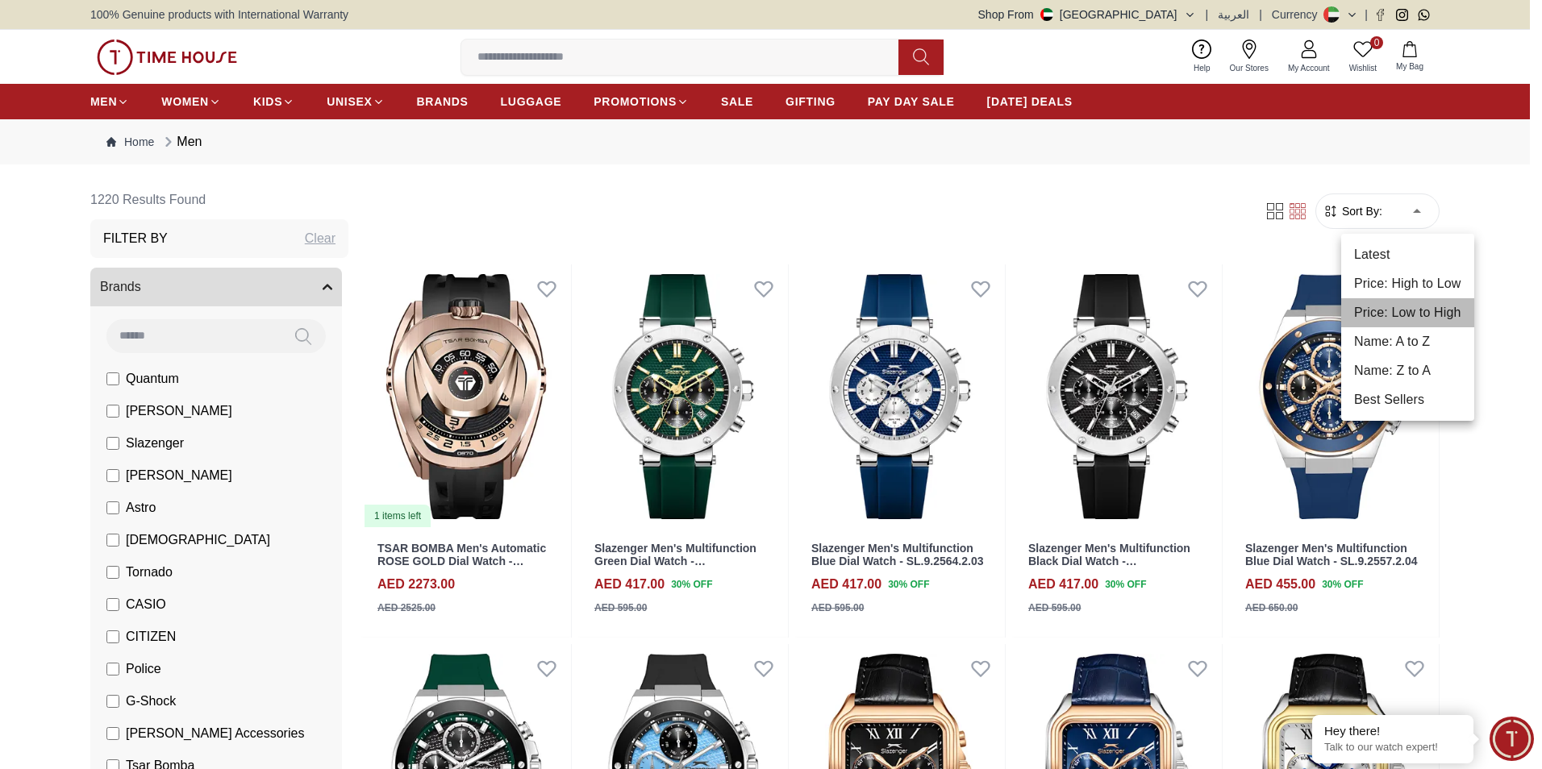 The image size is (1542, 769). Describe the element at coordinates (1407, 342) in the screenshot. I see `li: Name: A to Z` at that location.